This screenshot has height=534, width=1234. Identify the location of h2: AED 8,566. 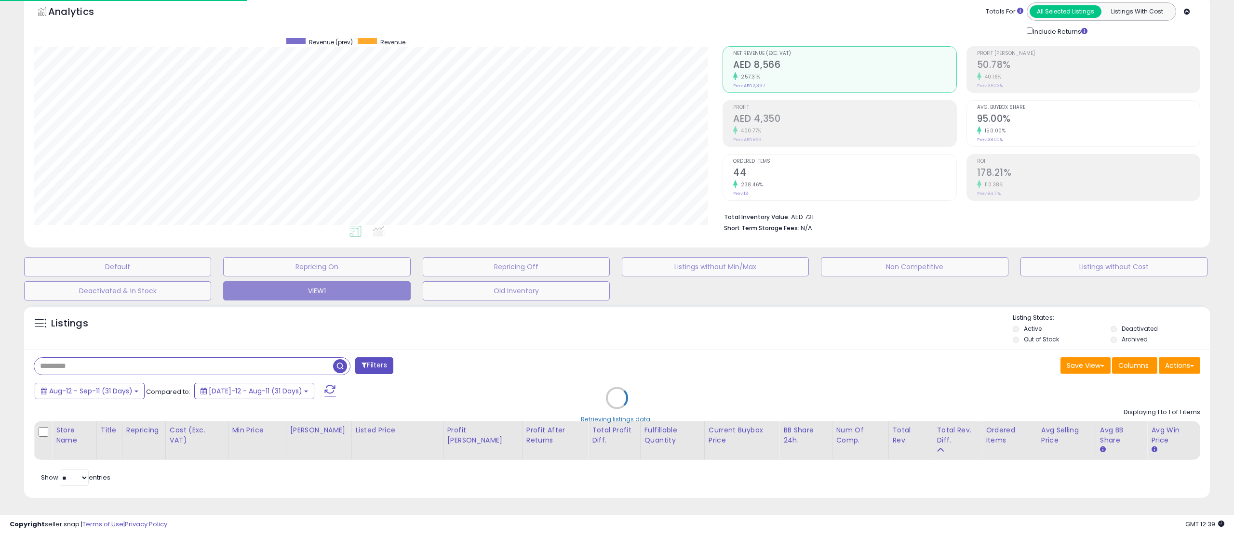
(844, 66).